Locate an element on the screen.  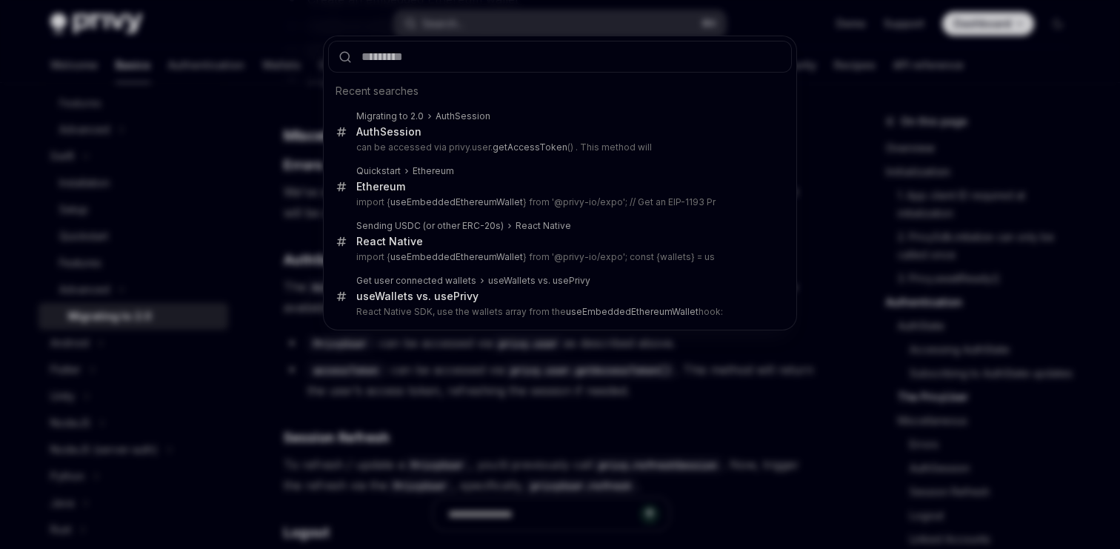
b: getAccessToken is located at coordinates (529, 147).